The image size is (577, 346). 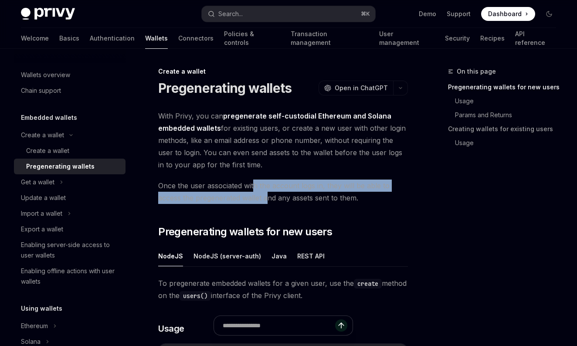 I want to click on a: Recipes, so click(x=493, y=38).